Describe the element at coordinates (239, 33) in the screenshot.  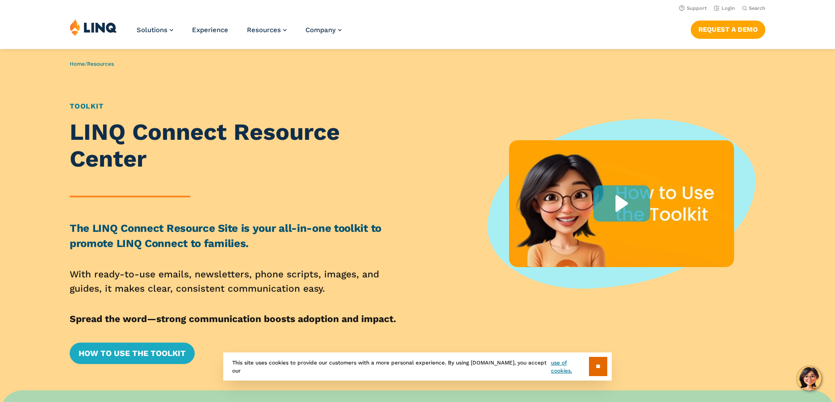
I see `nav: Primary Navigation` at that location.